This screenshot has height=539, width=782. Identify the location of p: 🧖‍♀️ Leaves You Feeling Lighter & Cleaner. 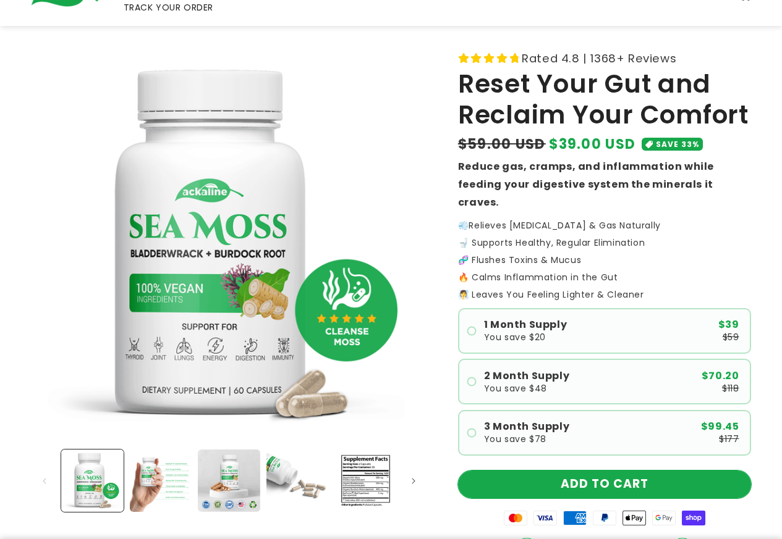
(604, 295).